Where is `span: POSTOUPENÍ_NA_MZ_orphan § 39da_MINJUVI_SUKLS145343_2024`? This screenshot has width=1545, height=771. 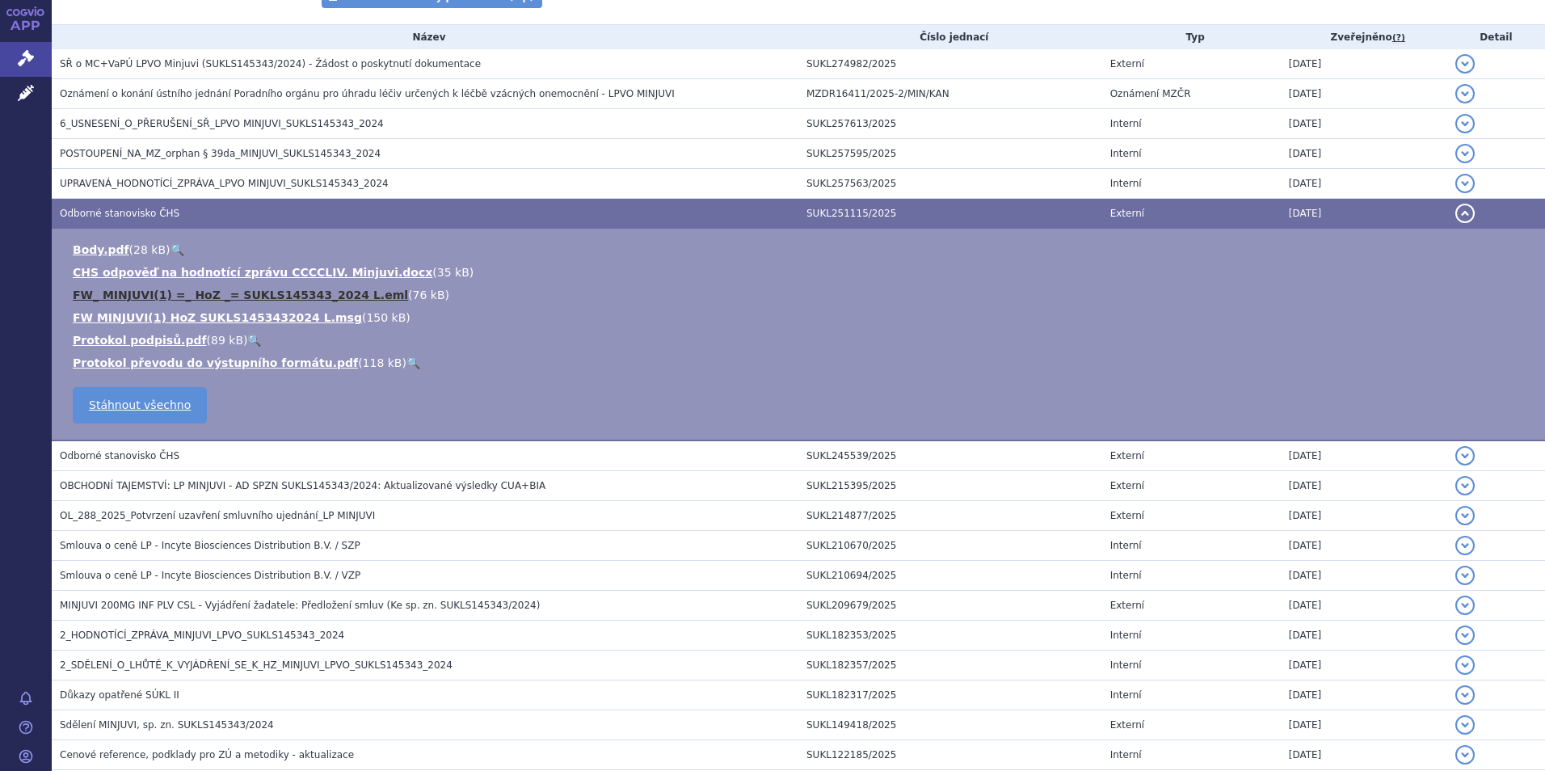
span: POSTOUPENÍ_NA_MZ_orphan § 39da_MINJUVI_SUKLS145343_2024 is located at coordinates (220, 154).